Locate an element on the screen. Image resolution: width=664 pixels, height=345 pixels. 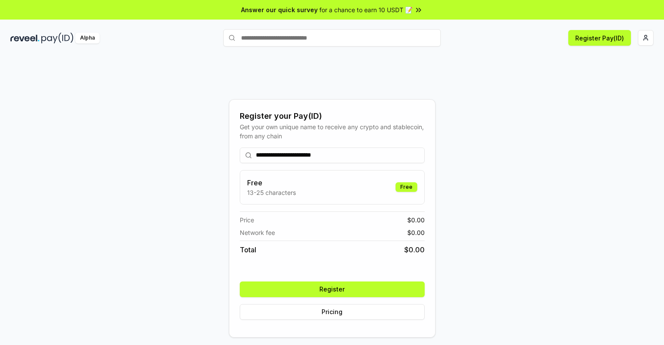
div: Register your Pay(ID) is located at coordinates (332, 116).